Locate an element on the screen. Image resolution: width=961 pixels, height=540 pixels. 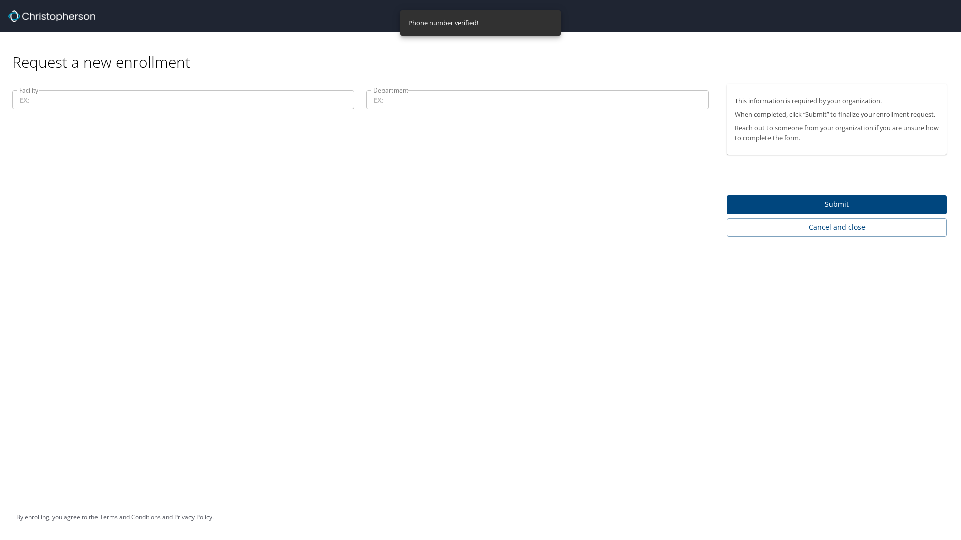
a: Terms and Conditions is located at coordinates (130, 517).